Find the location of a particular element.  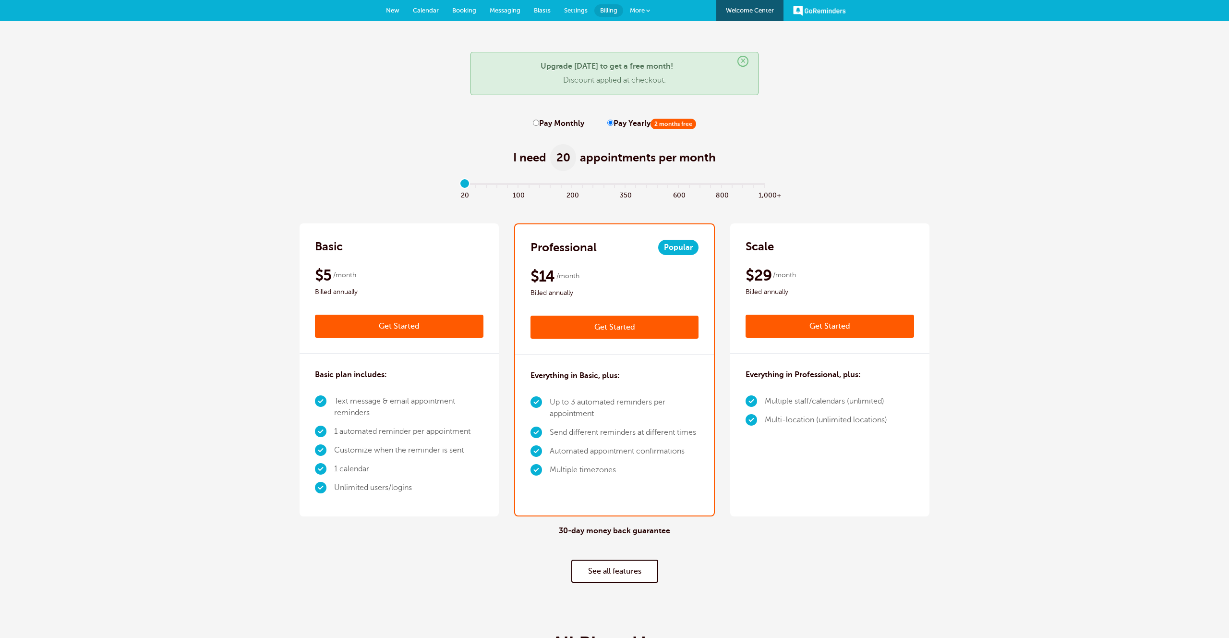

span: Settings is located at coordinates (576, 10).